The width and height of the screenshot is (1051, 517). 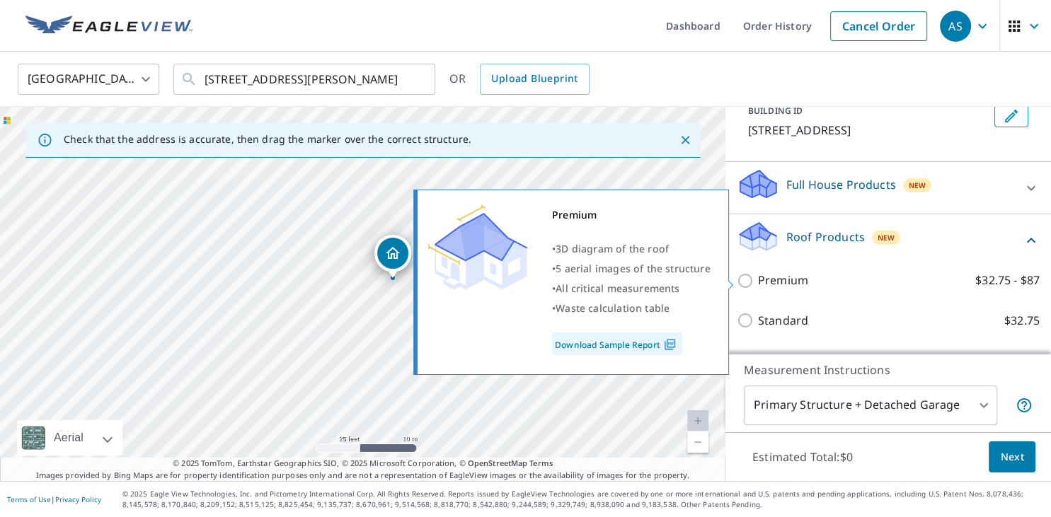 What do you see at coordinates (541, 463) in the screenshot?
I see `a: Terms` at bounding box center [541, 463].